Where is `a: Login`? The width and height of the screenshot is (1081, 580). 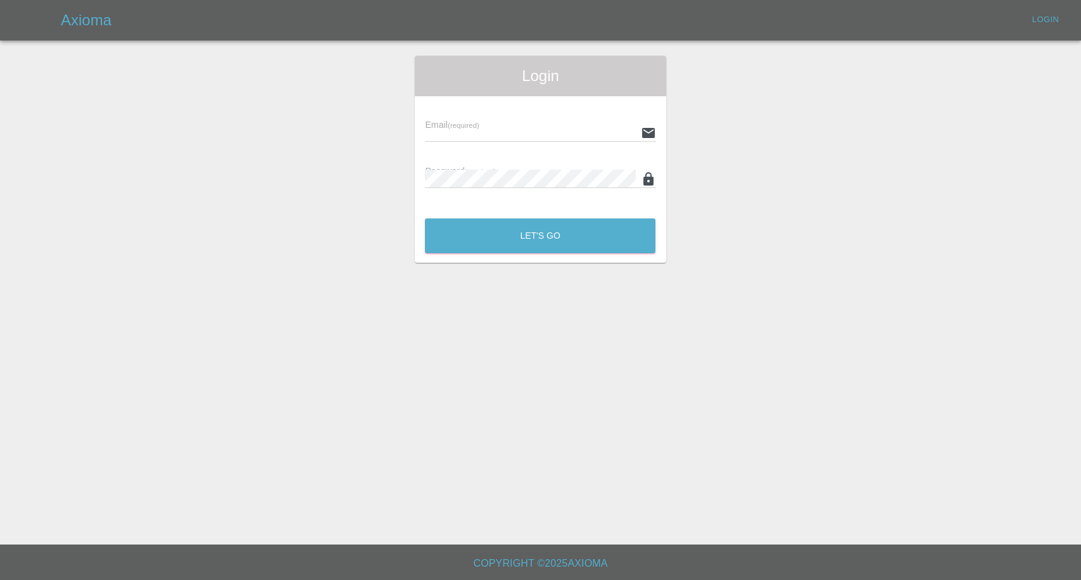
a: Login is located at coordinates (1045, 20).